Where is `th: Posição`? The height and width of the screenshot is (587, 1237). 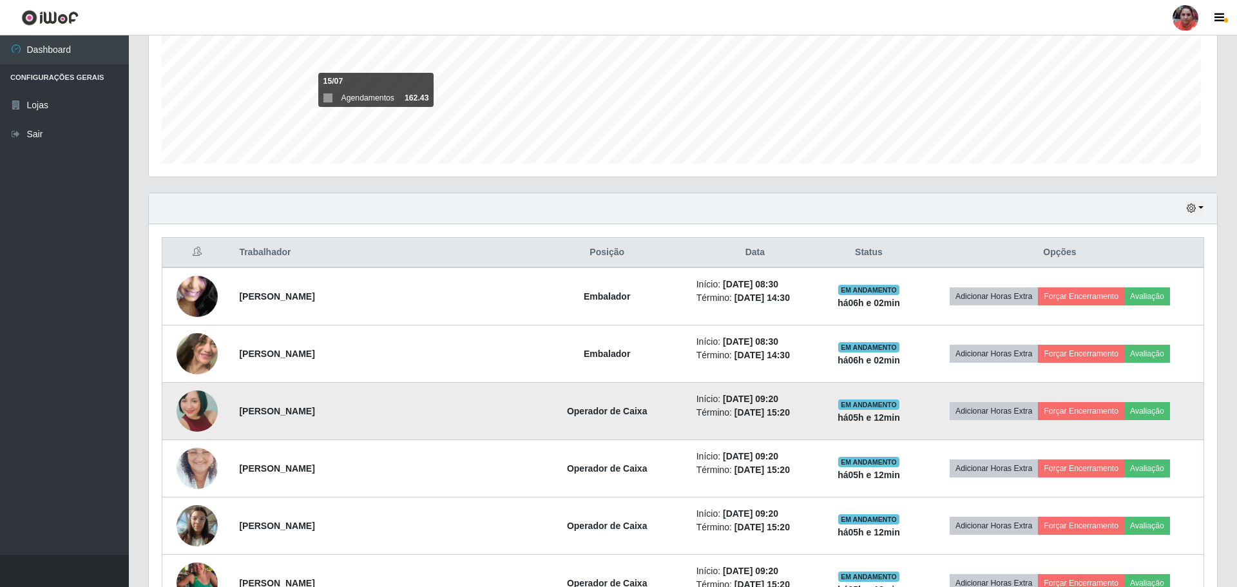
th: Posição is located at coordinates (607, 253).